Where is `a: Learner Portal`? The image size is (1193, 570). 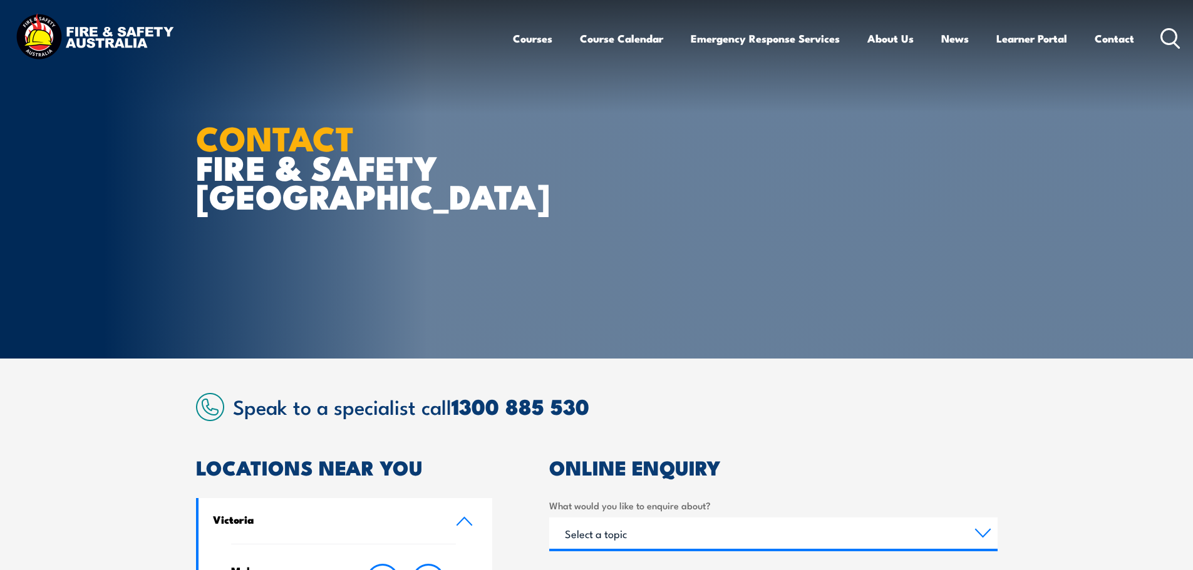
a: Learner Portal is located at coordinates (1031, 38).